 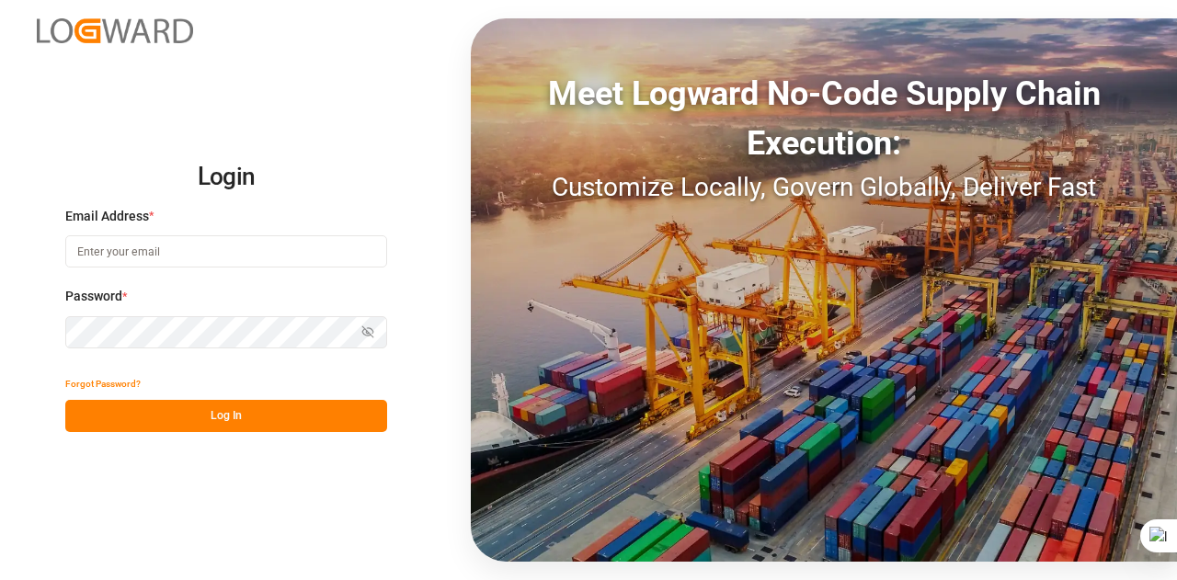 I want to click on div: Customize Locally, Govern Globally, Deliver Fast, so click(x=824, y=188).